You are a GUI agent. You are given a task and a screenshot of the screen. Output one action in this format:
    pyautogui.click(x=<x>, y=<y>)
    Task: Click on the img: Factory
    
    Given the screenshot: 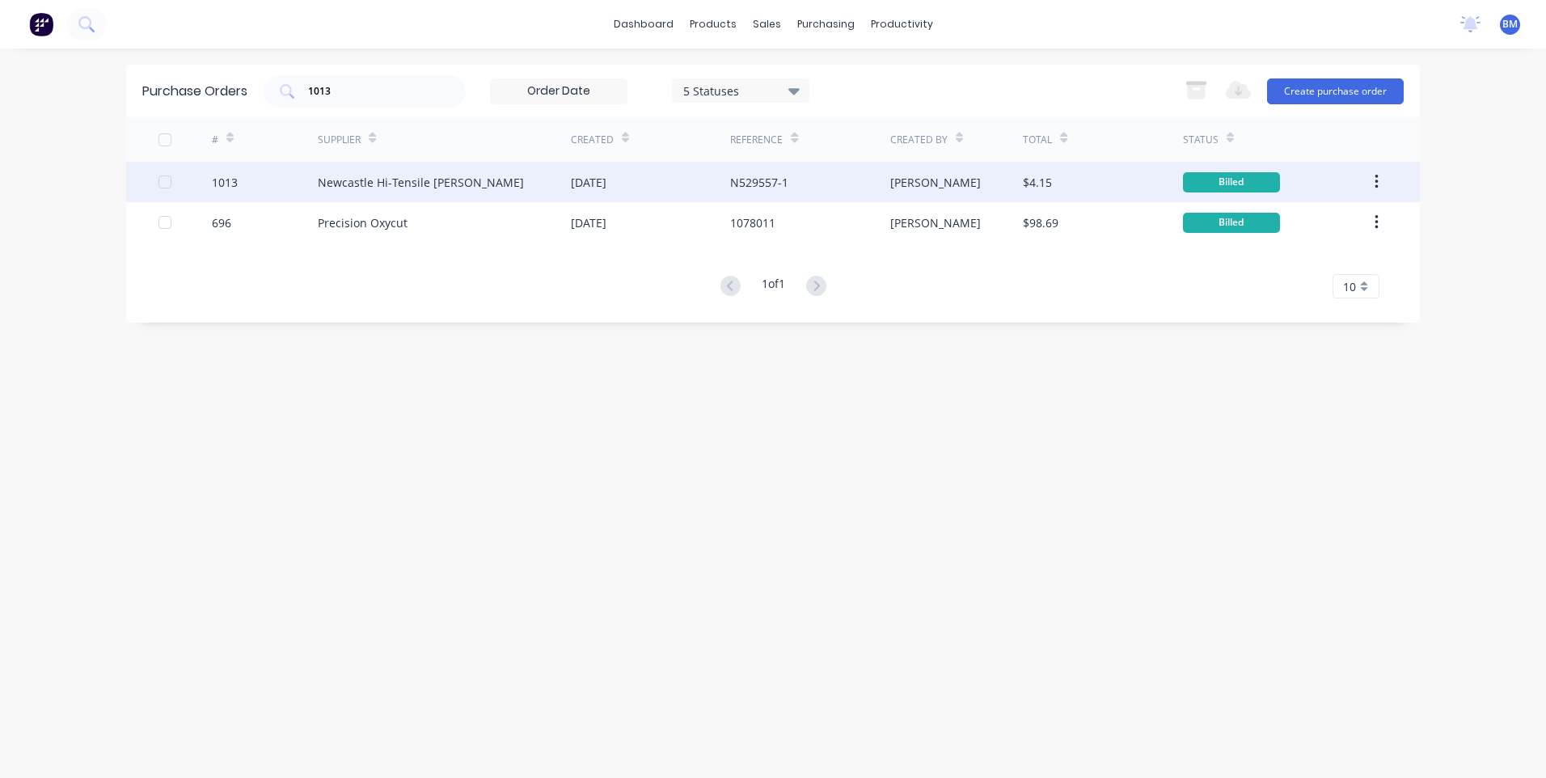 What is the action you would take?
    pyautogui.click(x=41, y=24)
    